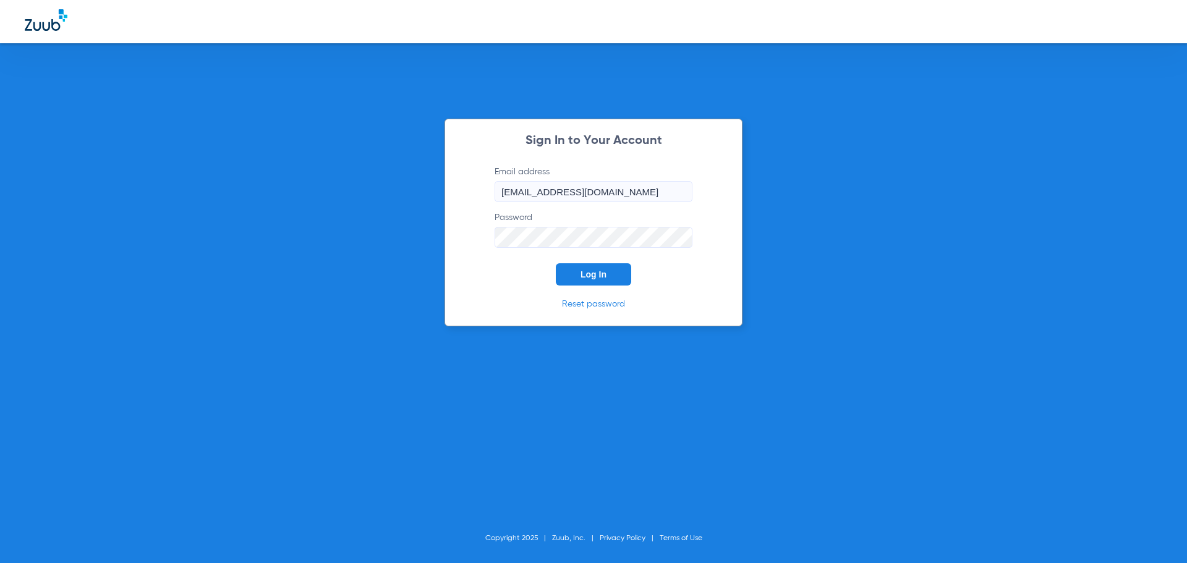 Image resolution: width=1187 pixels, height=563 pixels. Describe the element at coordinates (594, 184) in the screenshot. I see `label: Email address` at that location.